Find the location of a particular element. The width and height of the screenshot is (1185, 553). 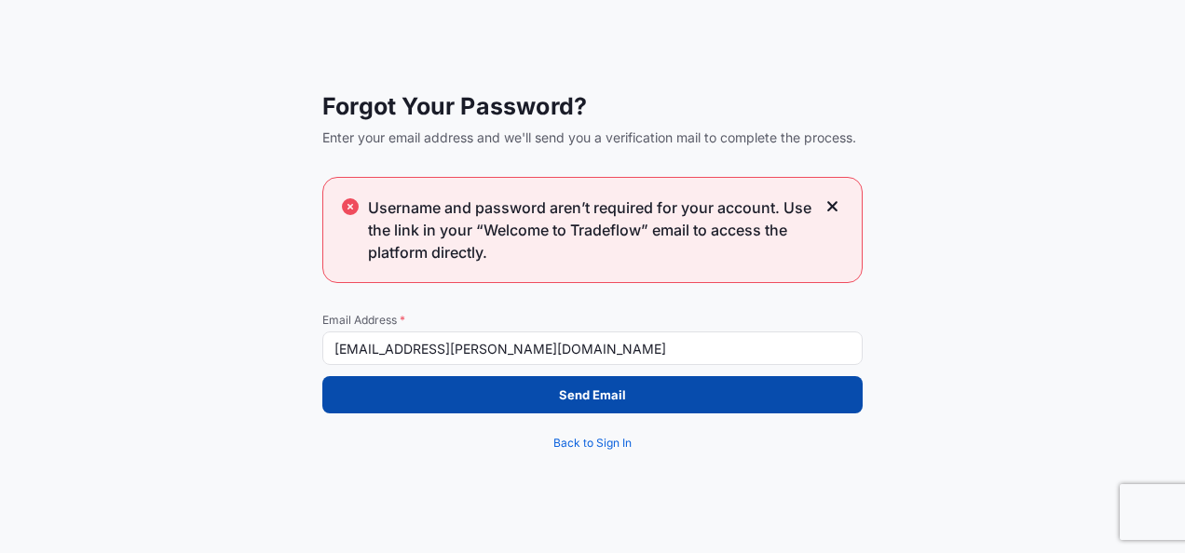

span: Email Address is located at coordinates (592, 320).